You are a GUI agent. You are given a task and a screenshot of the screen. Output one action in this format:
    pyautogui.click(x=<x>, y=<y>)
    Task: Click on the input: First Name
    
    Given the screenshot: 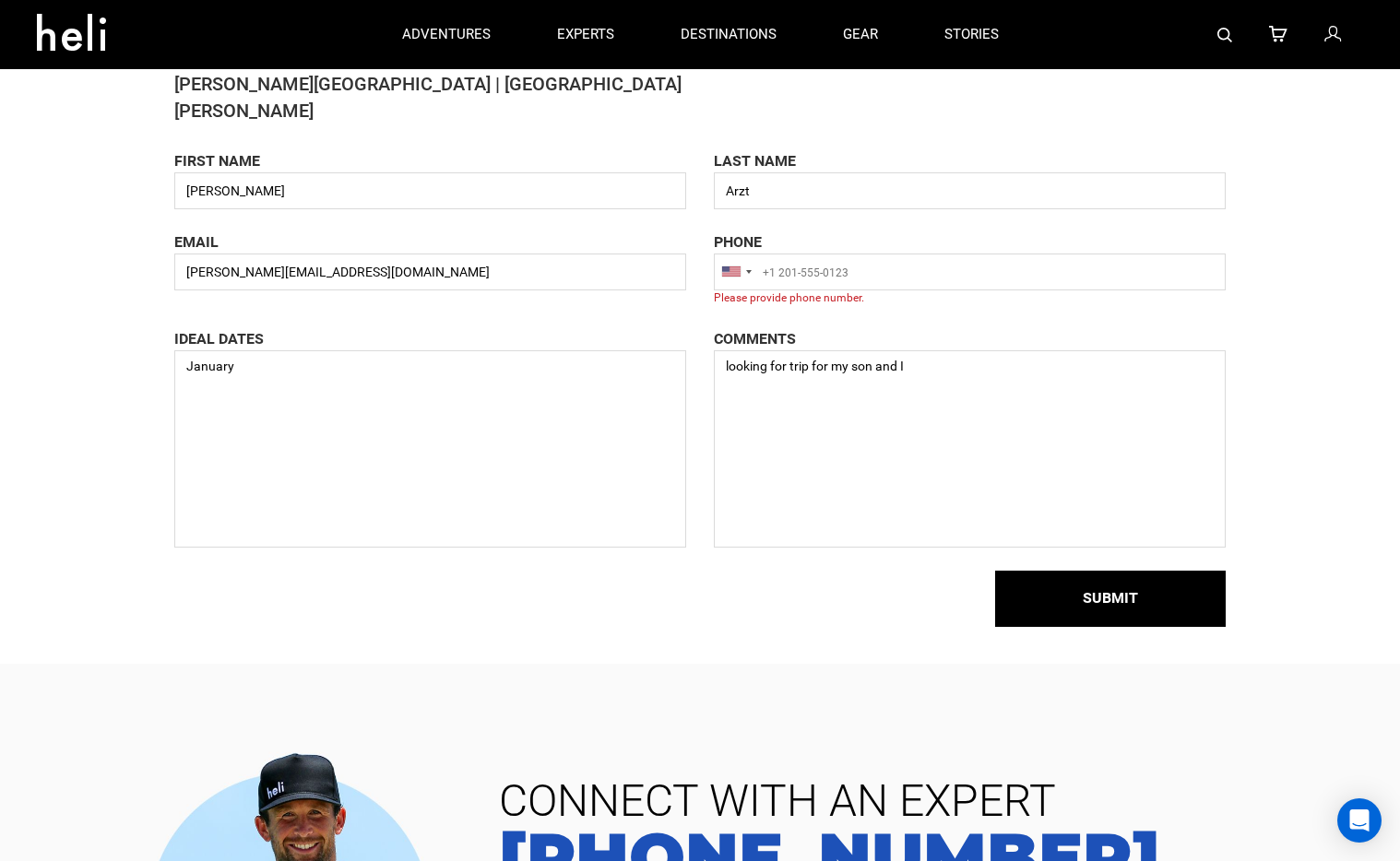 What is the action you would take?
    pyautogui.click(x=430, y=191)
    